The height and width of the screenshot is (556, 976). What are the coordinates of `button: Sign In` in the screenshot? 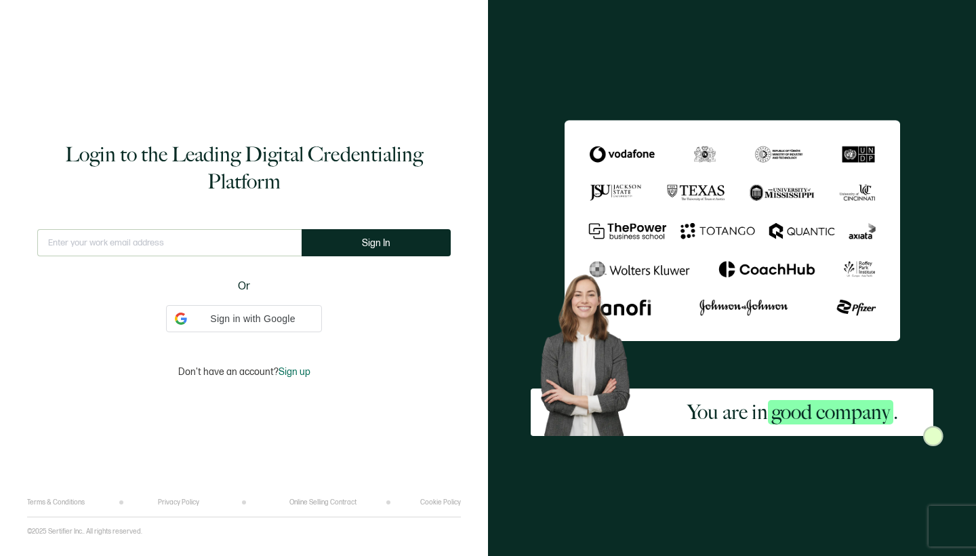 It's located at (376, 243).